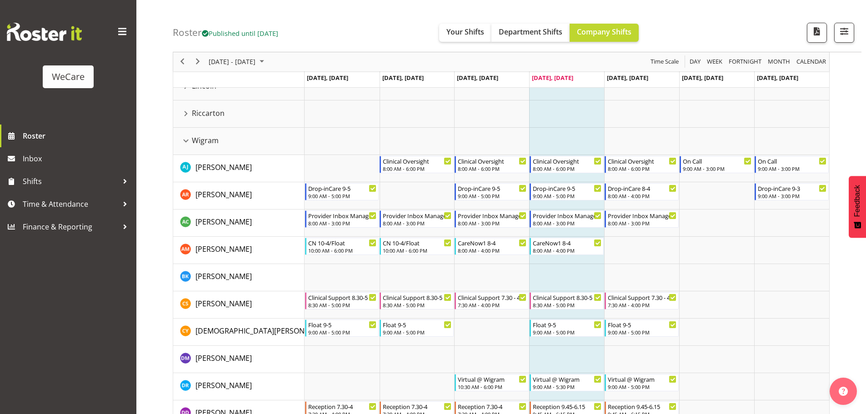 Image resolution: width=866 pixels, height=414 pixels. What do you see at coordinates (416, 246) in the screenshot?
I see `div: Ashley Mendoza"s event - CN 10-4/Float Begin From Tuesday, October 7, 2025 at 10:00:00 AM GMT+13:...` at bounding box center [416, 246].